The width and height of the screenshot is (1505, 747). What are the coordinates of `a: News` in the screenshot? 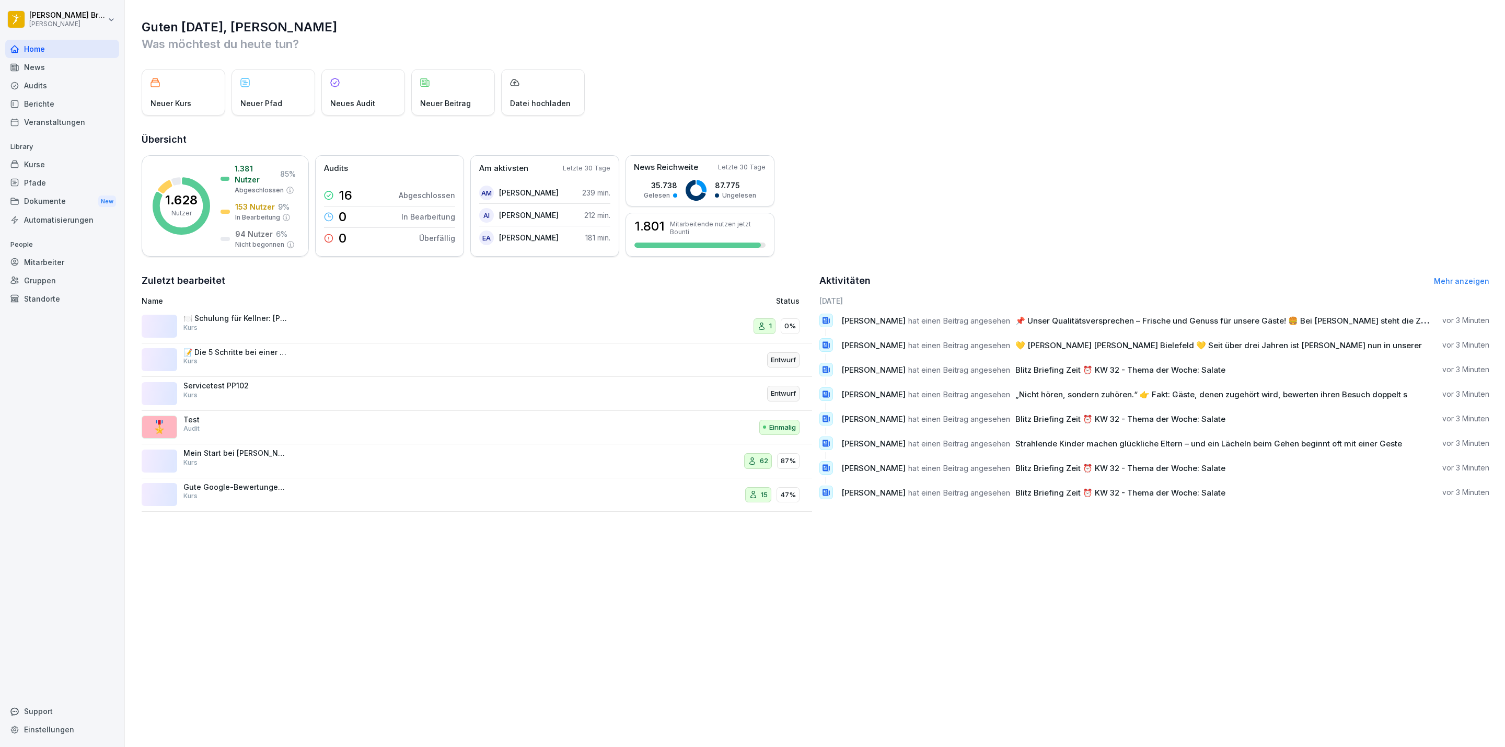 It's located at (62, 67).